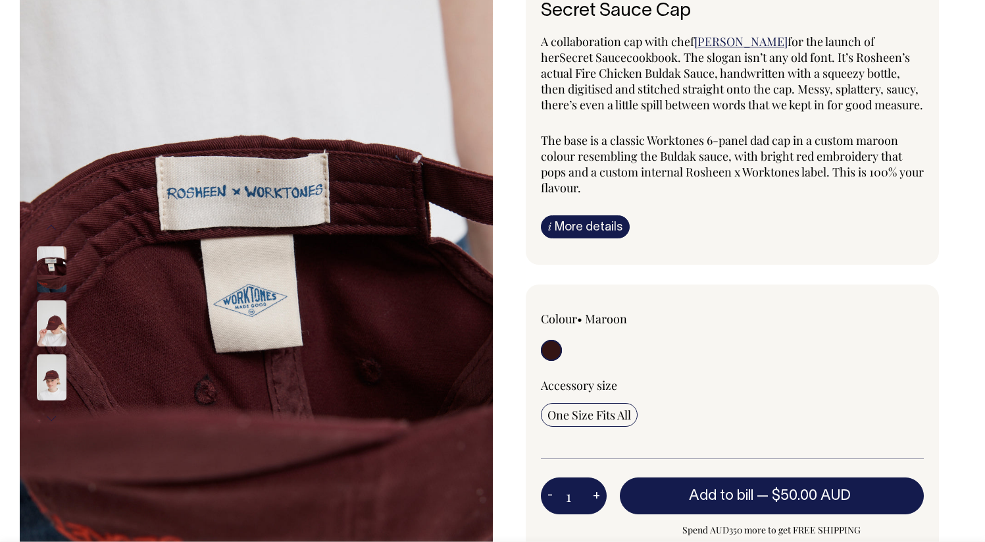 The width and height of the screenshot is (985, 542). I want to click on a: iMore details, so click(585, 226).